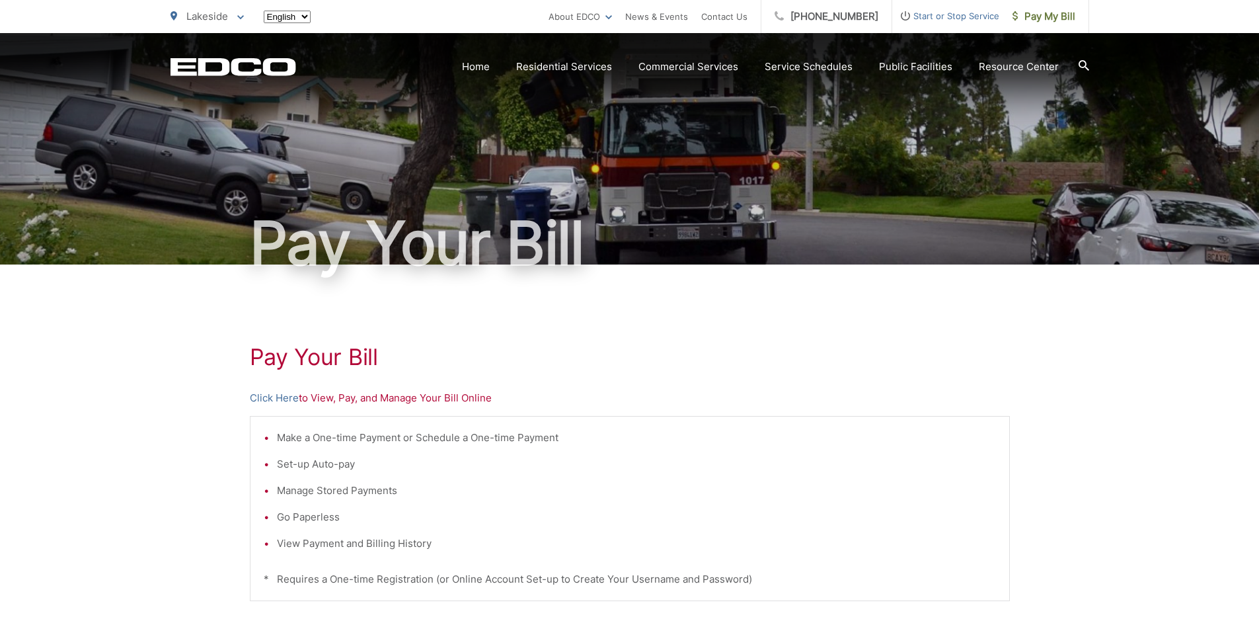 This screenshot has width=1259, height=625. Describe the element at coordinates (688, 67) in the screenshot. I see `a: Commercial Services` at that location.